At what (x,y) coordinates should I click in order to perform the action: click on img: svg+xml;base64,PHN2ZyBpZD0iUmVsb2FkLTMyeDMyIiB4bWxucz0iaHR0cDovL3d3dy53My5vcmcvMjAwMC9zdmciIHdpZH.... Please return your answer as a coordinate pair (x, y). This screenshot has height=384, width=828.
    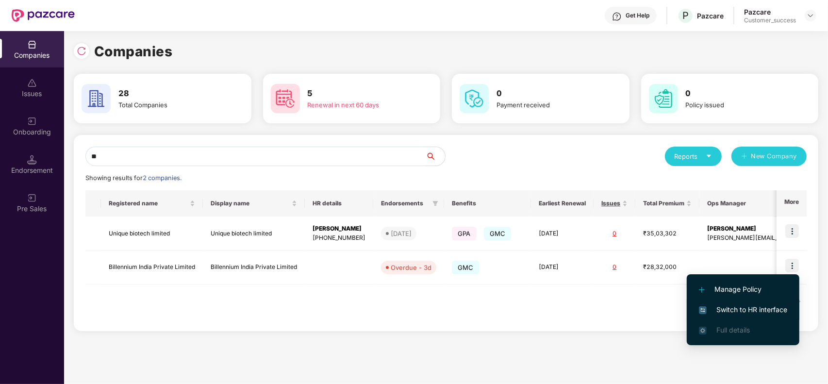
    Looking at the image, I should click on (82, 51).